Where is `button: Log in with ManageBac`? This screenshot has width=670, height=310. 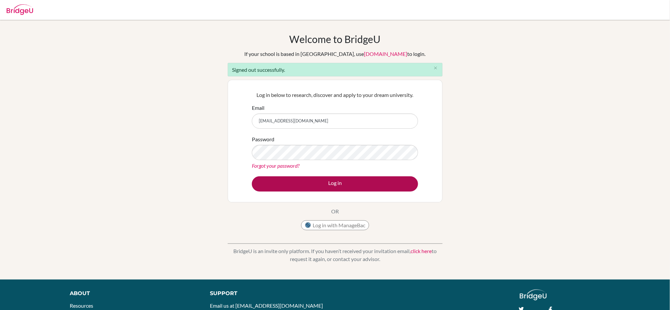 button: Log in with ManageBac is located at coordinates (335, 225).